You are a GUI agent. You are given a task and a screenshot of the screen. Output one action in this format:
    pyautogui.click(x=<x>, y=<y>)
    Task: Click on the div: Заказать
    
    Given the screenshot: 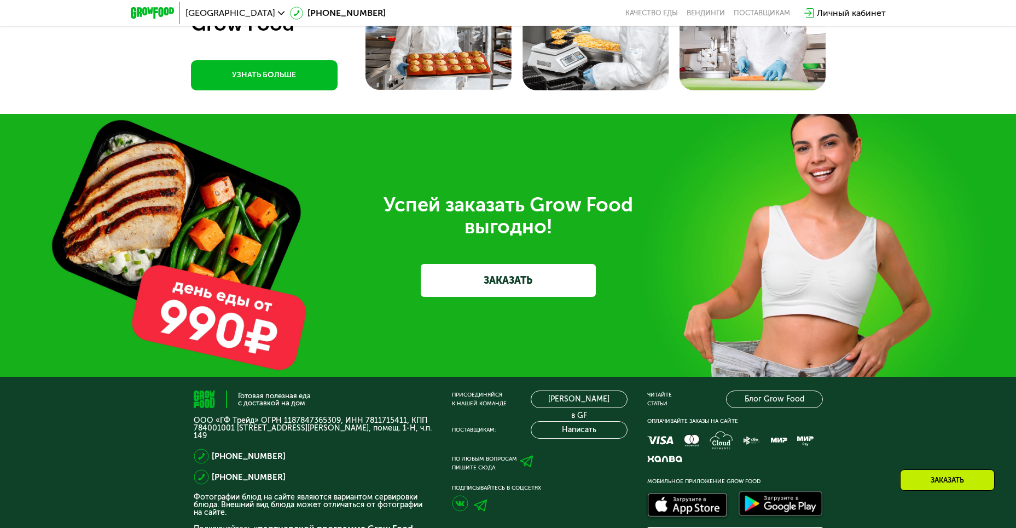 What is the action you would take?
    pyautogui.click(x=947, y=479)
    